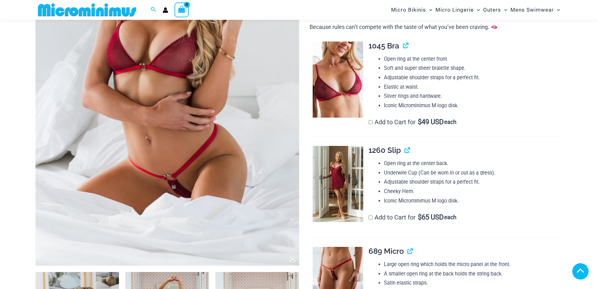 This screenshot has height=289, width=598. Describe the element at coordinates (473, 59) in the screenshot. I see `li: Open ring at the center front` at that location.